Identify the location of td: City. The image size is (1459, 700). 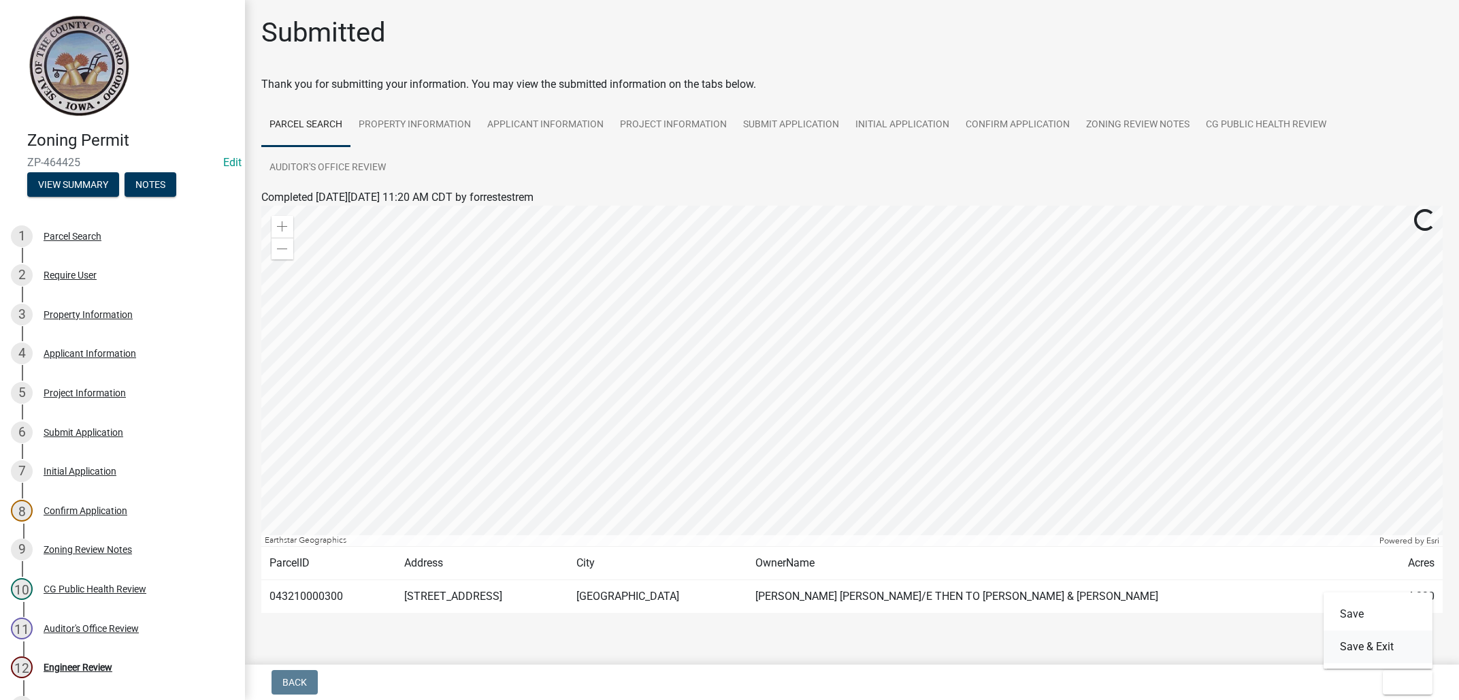
(657, 563).